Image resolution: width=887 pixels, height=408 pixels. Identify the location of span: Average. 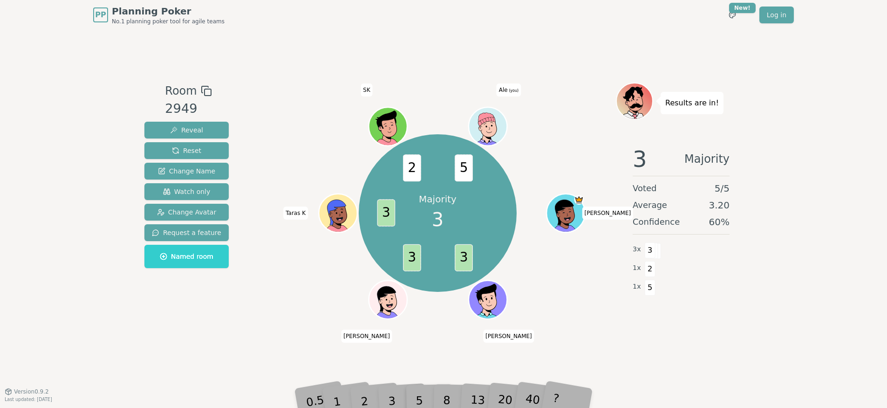
(650, 205).